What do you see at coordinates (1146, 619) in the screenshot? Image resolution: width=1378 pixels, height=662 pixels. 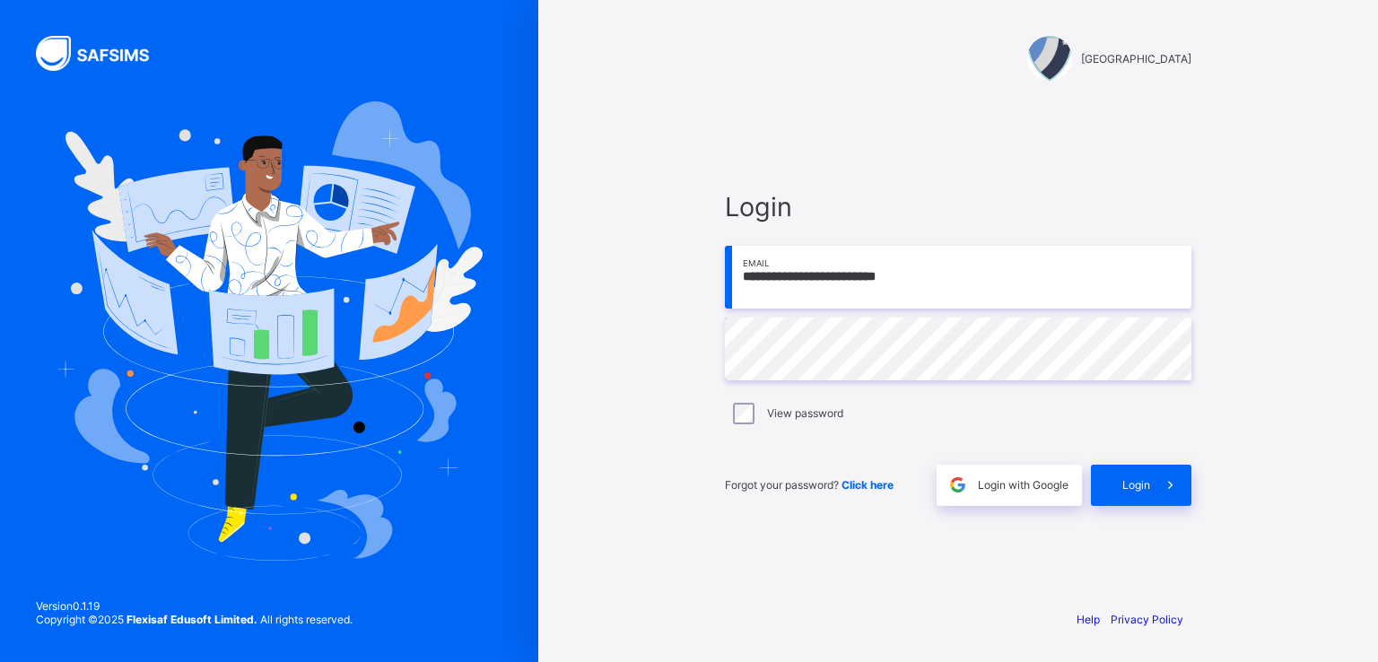 I see `a: Privacy Policy` at bounding box center [1146, 619].